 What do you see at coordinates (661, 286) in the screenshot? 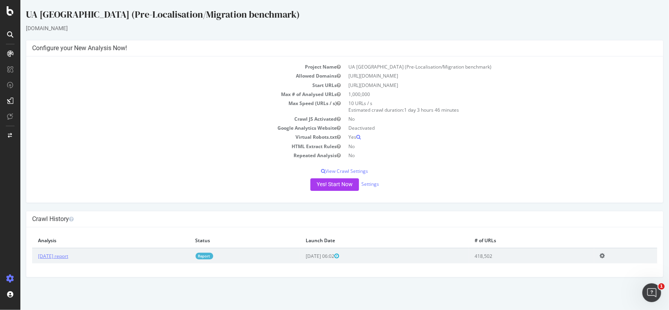
I see `span: 1` at bounding box center [661, 286].